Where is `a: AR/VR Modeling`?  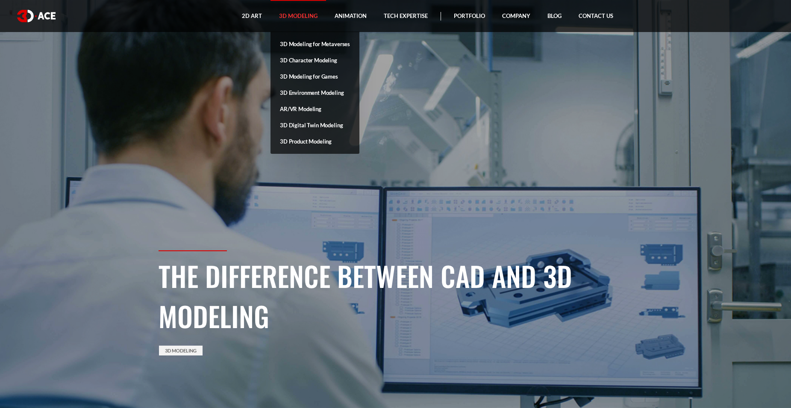 a: AR/VR Modeling is located at coordinates (315, 109).